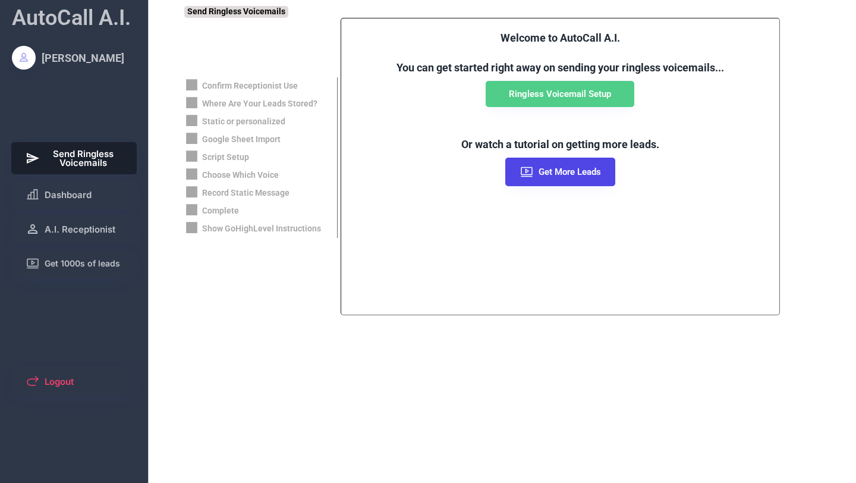  What do you see at coordinates (244, 122) in the screenshot?
I see `div: Static or personalized` at bounding box center [244, 122].